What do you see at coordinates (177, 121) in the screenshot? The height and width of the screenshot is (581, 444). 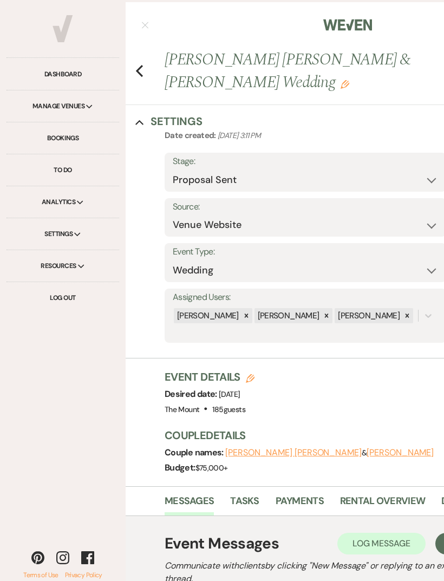 I see `h3: Settings` at bounding box center [177, 121].